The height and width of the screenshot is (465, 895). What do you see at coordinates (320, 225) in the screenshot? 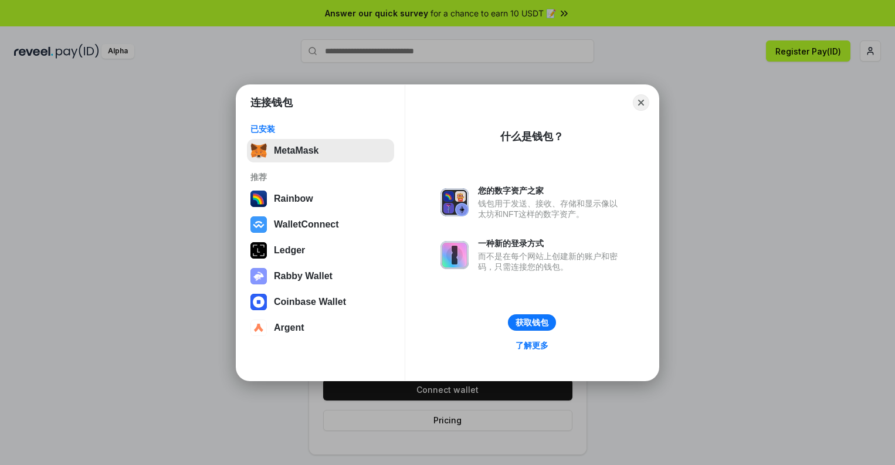
I see `button: WalletConnect` at bounding box center [320, 225].